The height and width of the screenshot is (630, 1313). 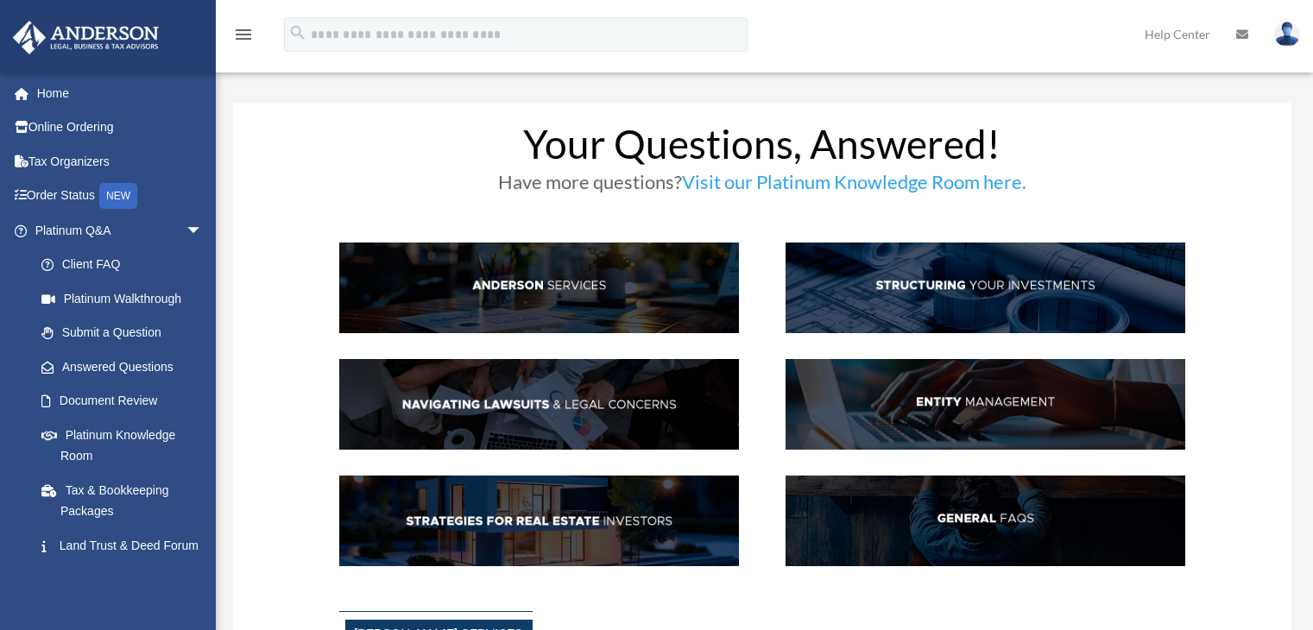 I want to click on a: Home, so click(x=120, y=93).